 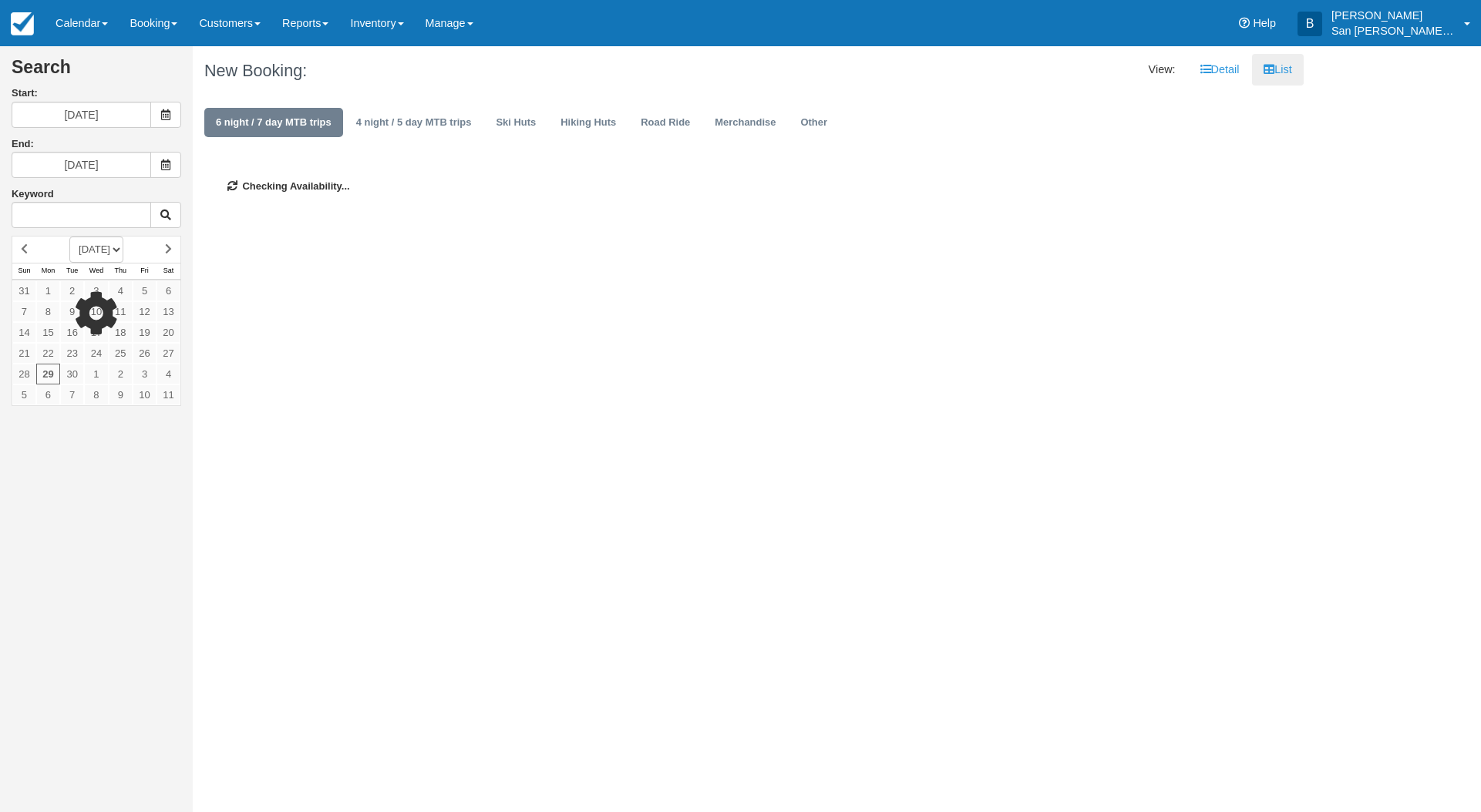 What do you see at coordinates (588, 123) in the screenshot?
I see `a: Hiking Huts` at bounding box center [588, 123].